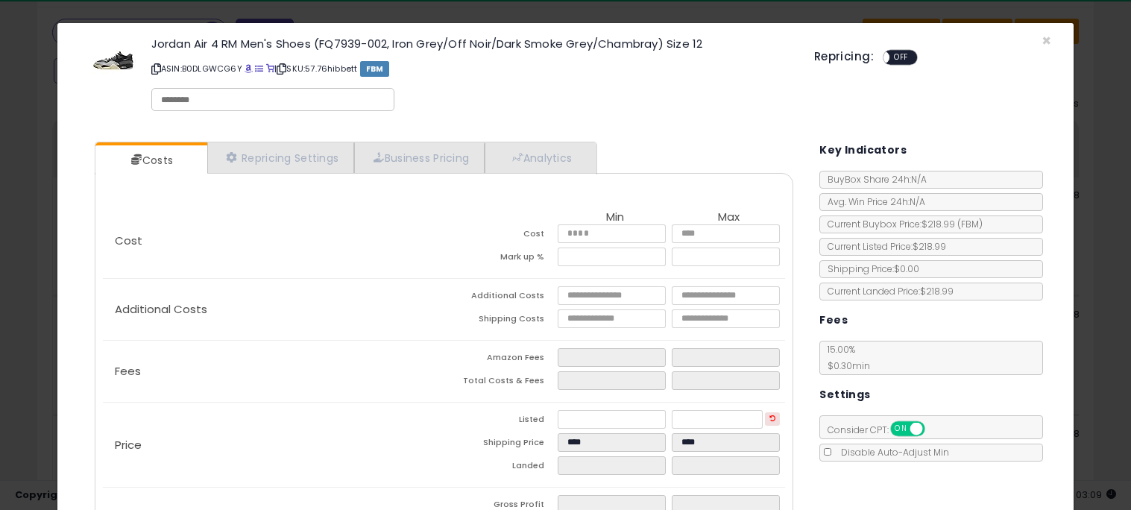  Describe the element at coordinates (540, 157) in the screenshot. I see `a: Analytics` at that location.